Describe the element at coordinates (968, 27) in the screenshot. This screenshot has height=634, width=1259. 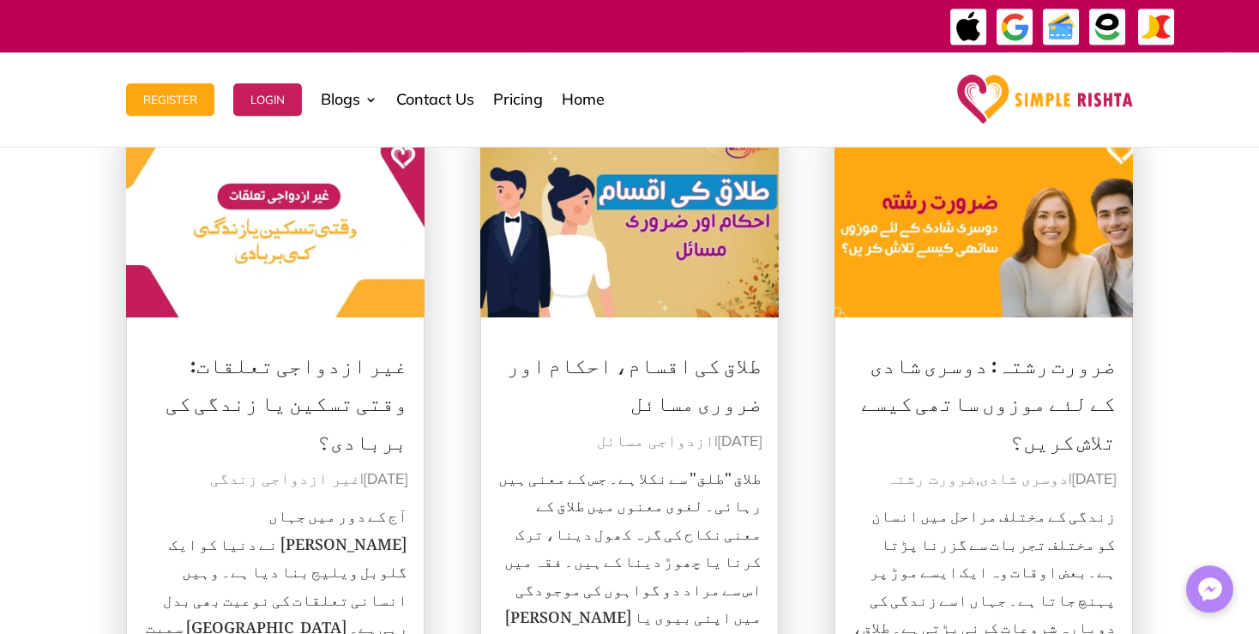
I see `img: ApplePay-icon` at that location.